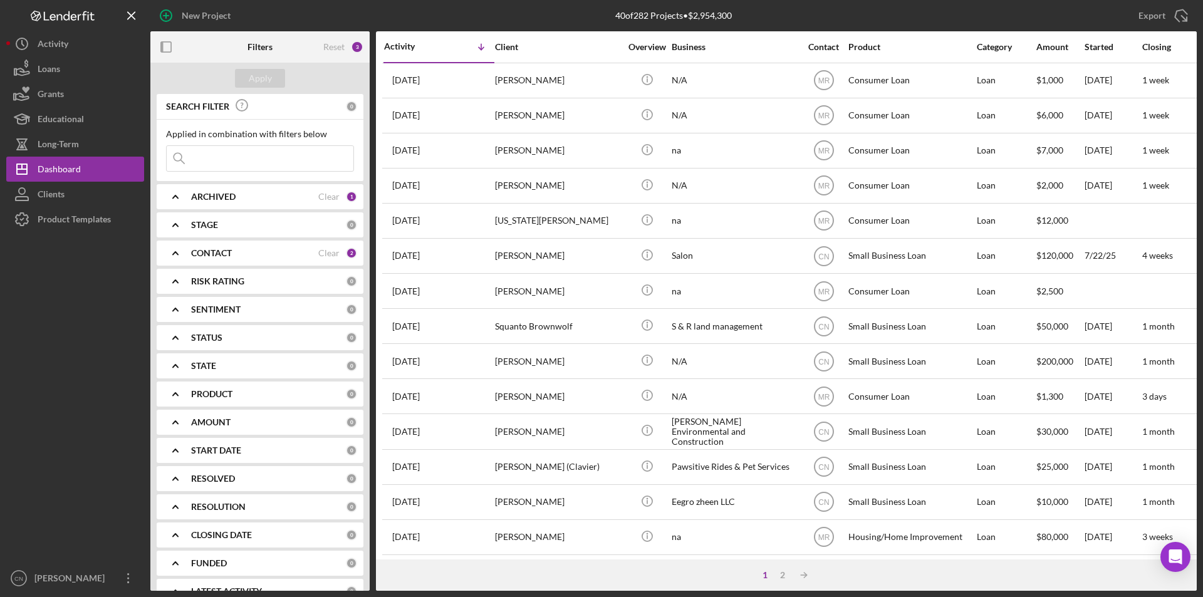 The image size is (1203, 597). Describe the element at coordinates (1059, 572) in the screenshot. I see `div: $50,000` at that location.